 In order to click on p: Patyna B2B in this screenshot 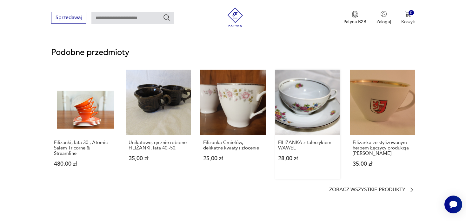, I will do `click(355, 22)`.